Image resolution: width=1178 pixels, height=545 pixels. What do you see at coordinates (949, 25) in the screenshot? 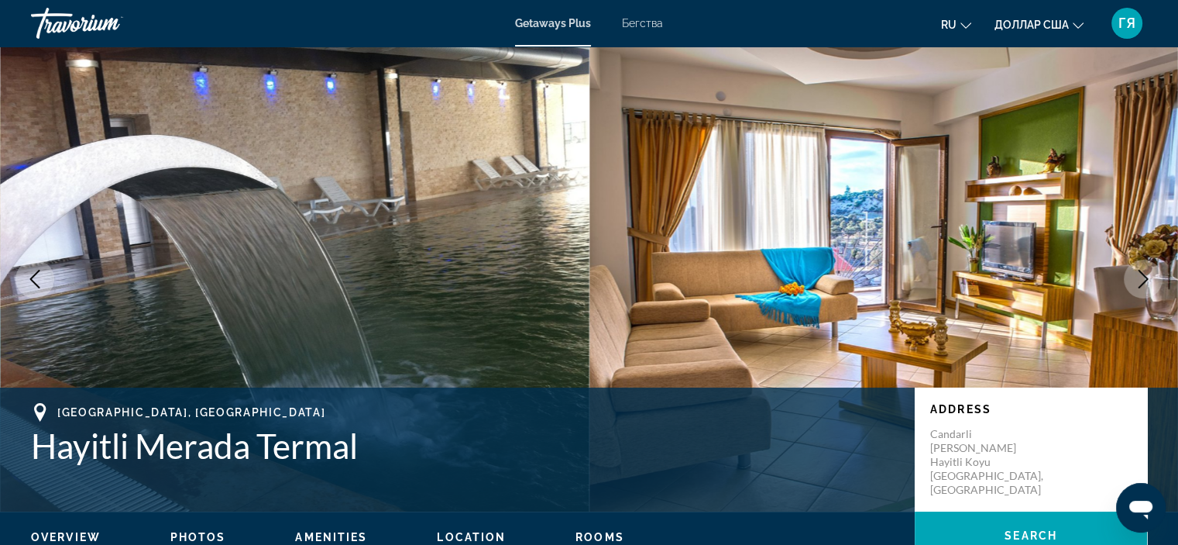
I see `font: ru` at bounding box center [949, 25].